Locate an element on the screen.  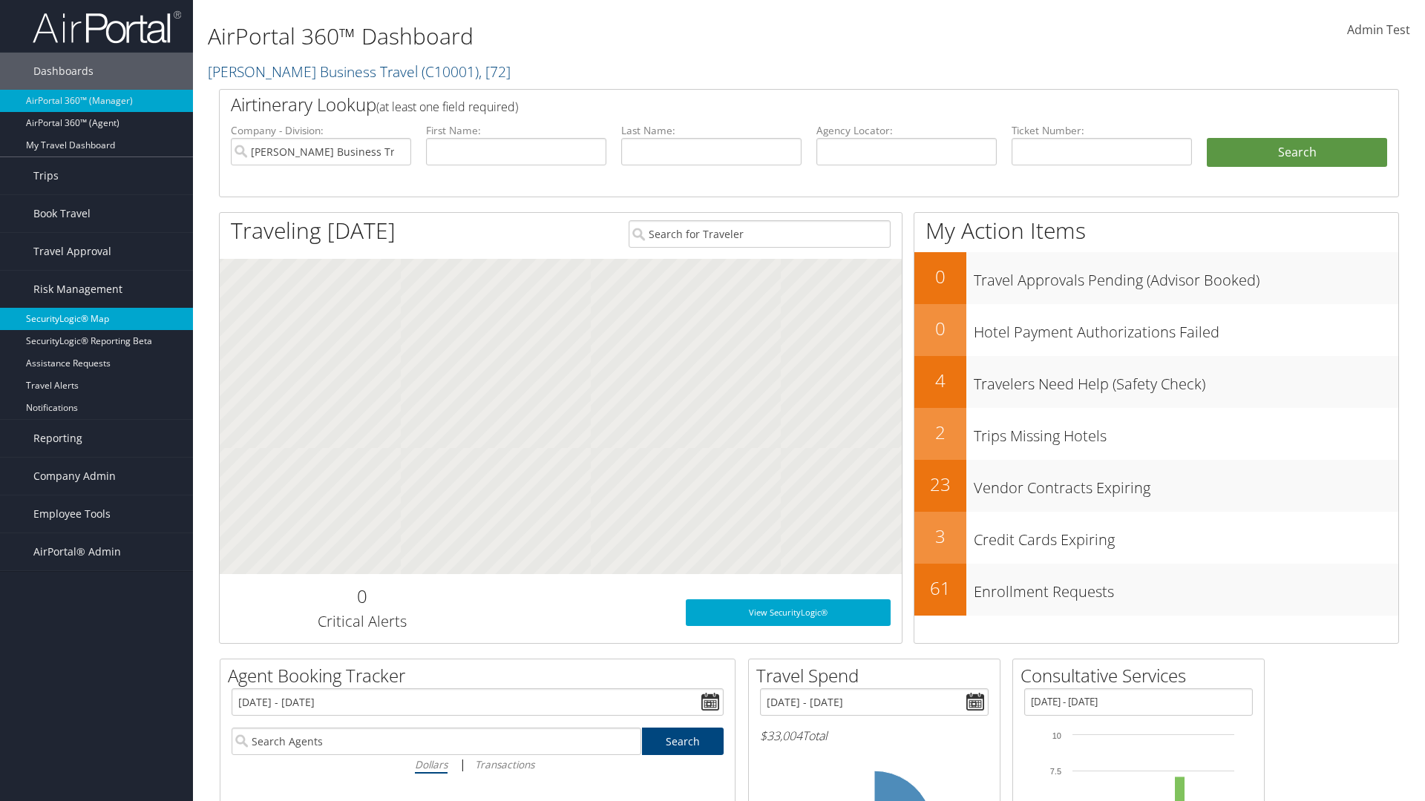
h2: 23 is located at coordinates (940, 485).